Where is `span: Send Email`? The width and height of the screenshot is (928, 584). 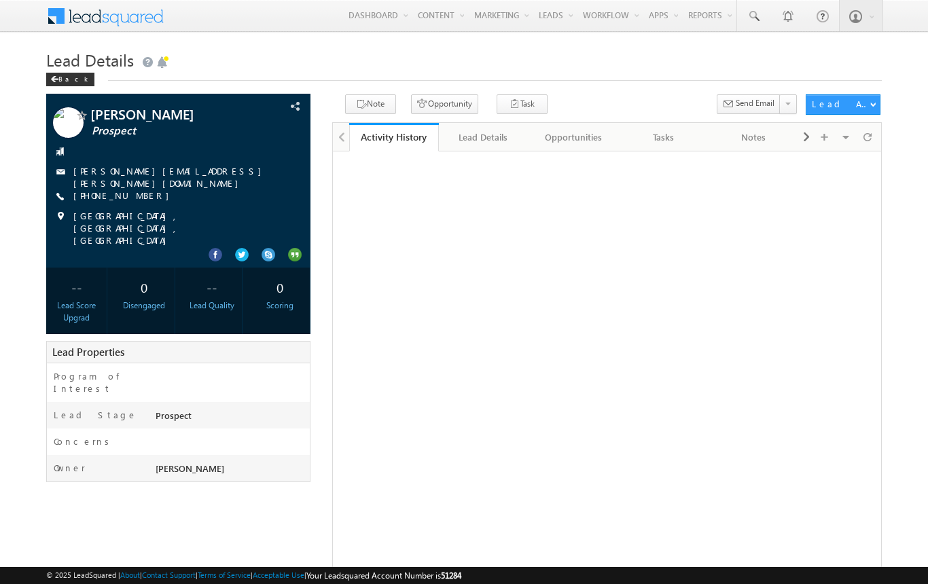
span: Send Email is located at coordinates (755, 103).